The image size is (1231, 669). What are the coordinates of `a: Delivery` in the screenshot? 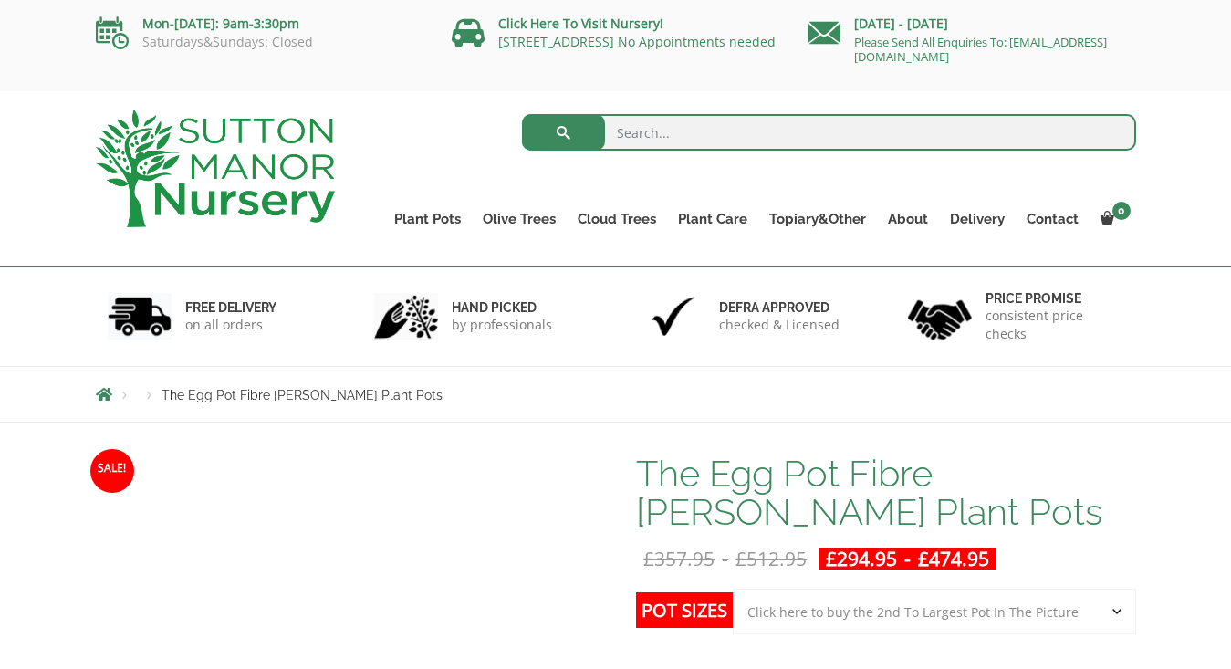 It's located at (977, 219).